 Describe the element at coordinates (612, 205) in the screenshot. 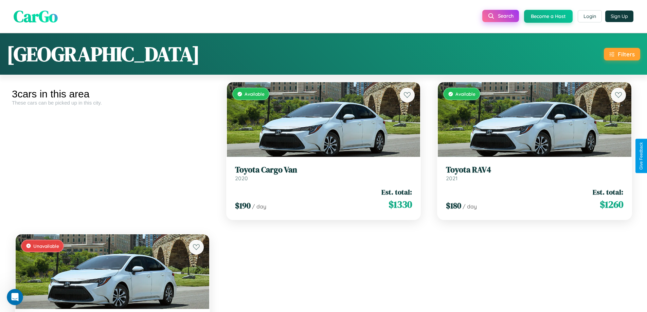

I see `span: $ 1260` at that location.